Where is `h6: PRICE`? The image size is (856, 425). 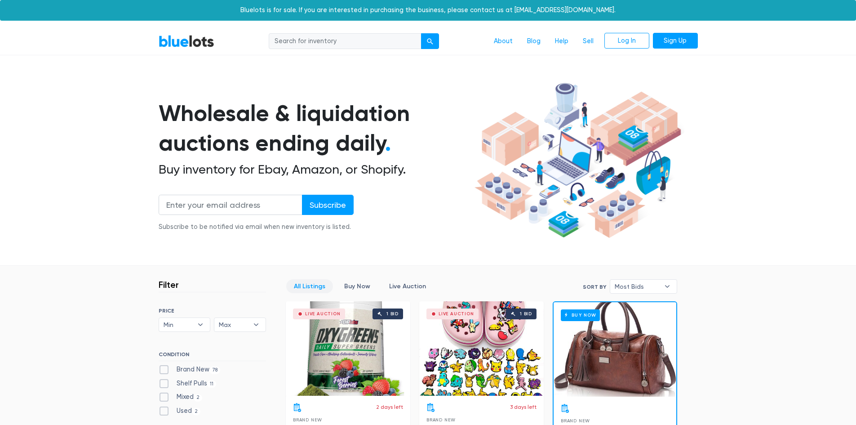
h6: PRICE is located at coordinates (212, 310).